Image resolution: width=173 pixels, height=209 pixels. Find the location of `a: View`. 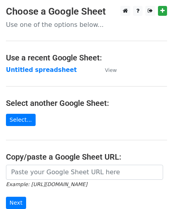

a: View is located at coordinates (107, 70).